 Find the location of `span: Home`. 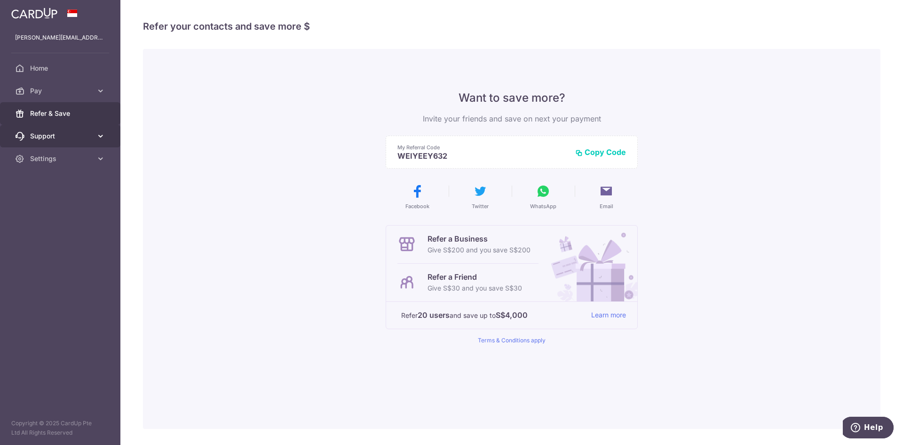

span: Home is located at coordinates (61, 68).